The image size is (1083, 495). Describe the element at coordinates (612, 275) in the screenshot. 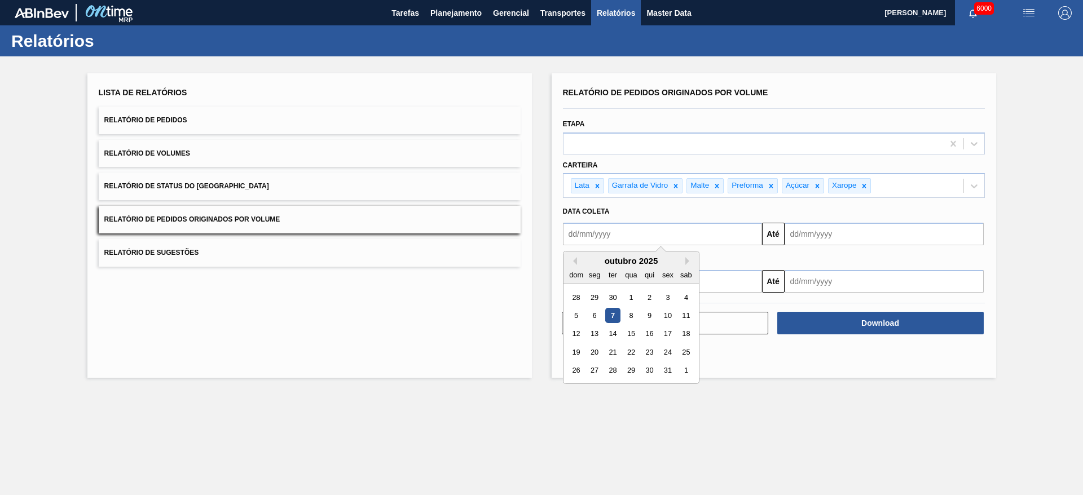

I see `div: ter` at that location.